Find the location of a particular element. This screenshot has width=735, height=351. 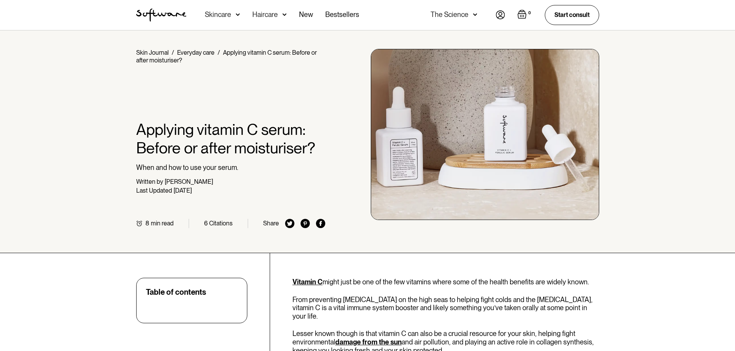

p: might just be one of the few vitamins where some of the health benefits are widely known. is located at coordinates (445, 282).